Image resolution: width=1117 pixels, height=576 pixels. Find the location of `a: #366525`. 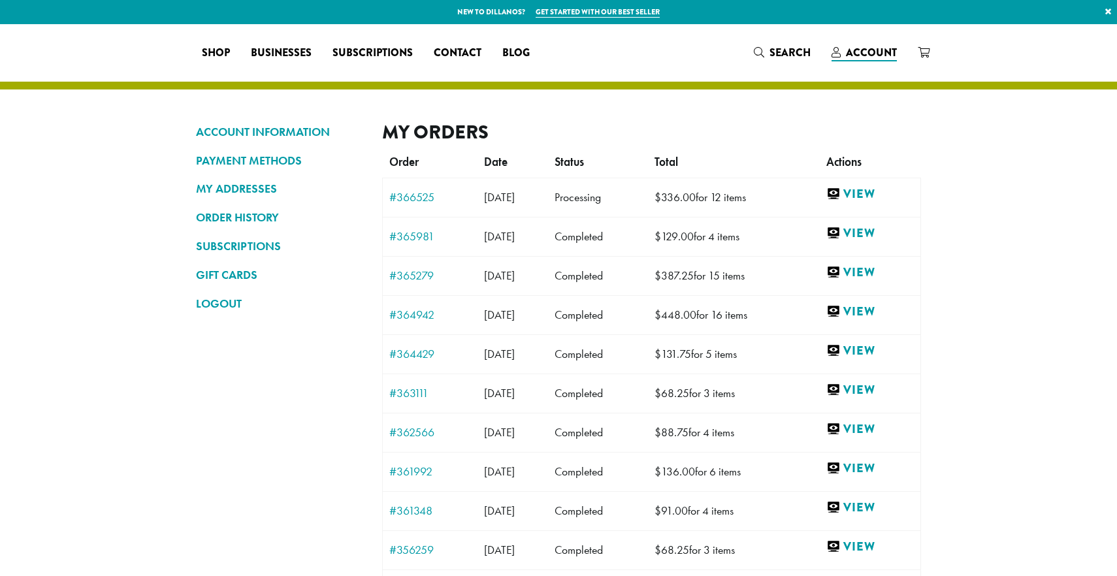

a: #366525 is located at coordinates (430, 197).